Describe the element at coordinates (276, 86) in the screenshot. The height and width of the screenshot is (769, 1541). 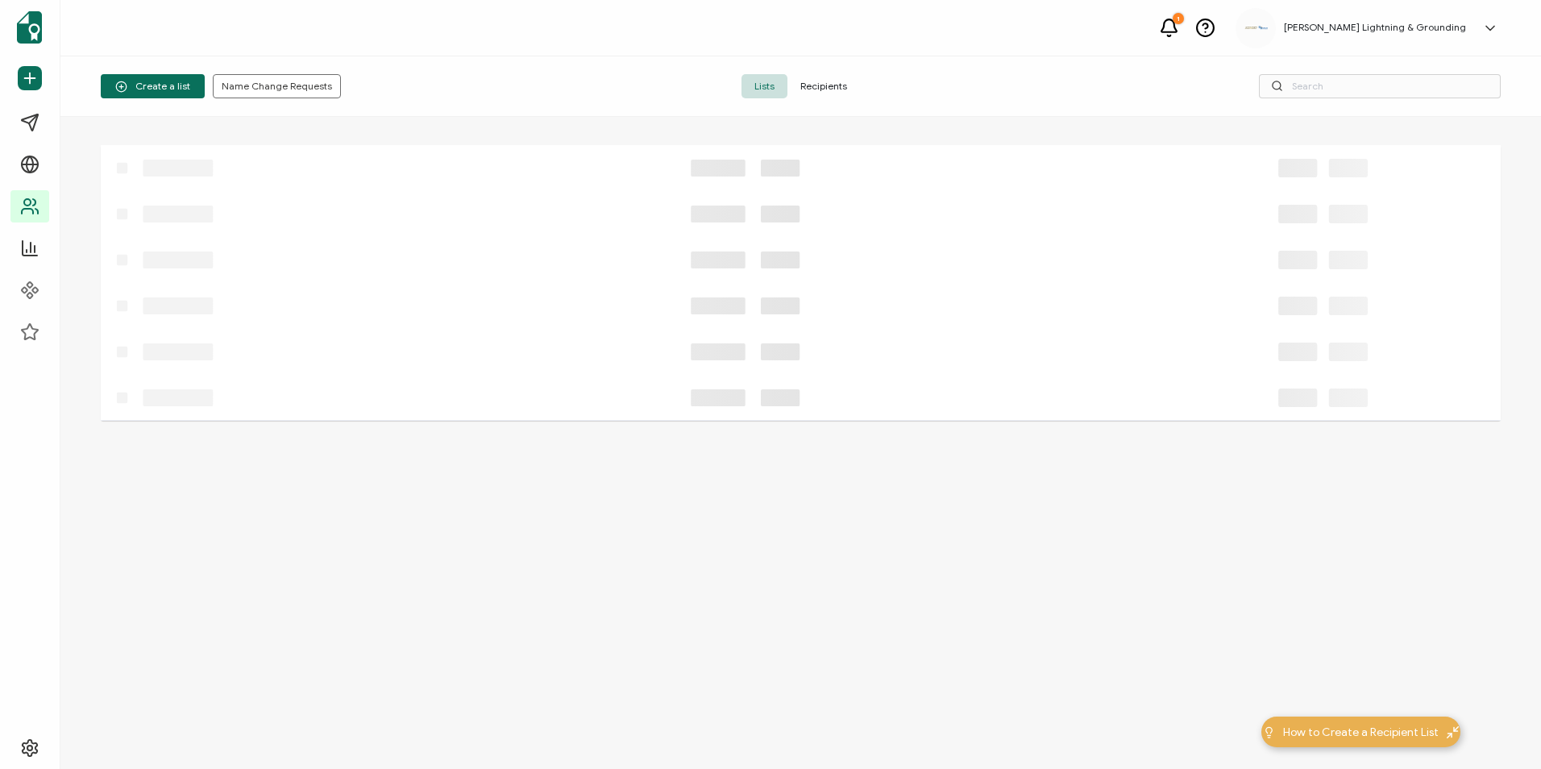
I see `span: Name Change Requests` at that location.